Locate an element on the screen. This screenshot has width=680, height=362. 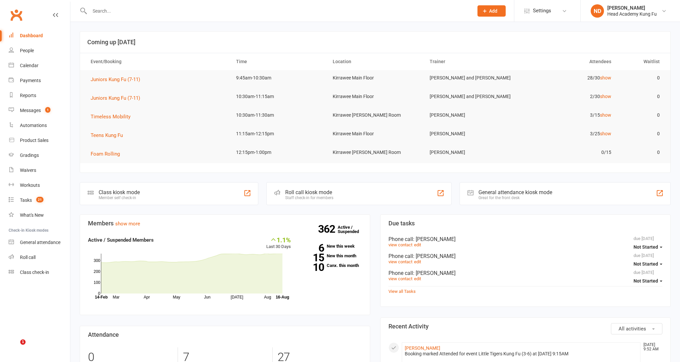
div: Great for the front desk is located at coordinates (515, 198).